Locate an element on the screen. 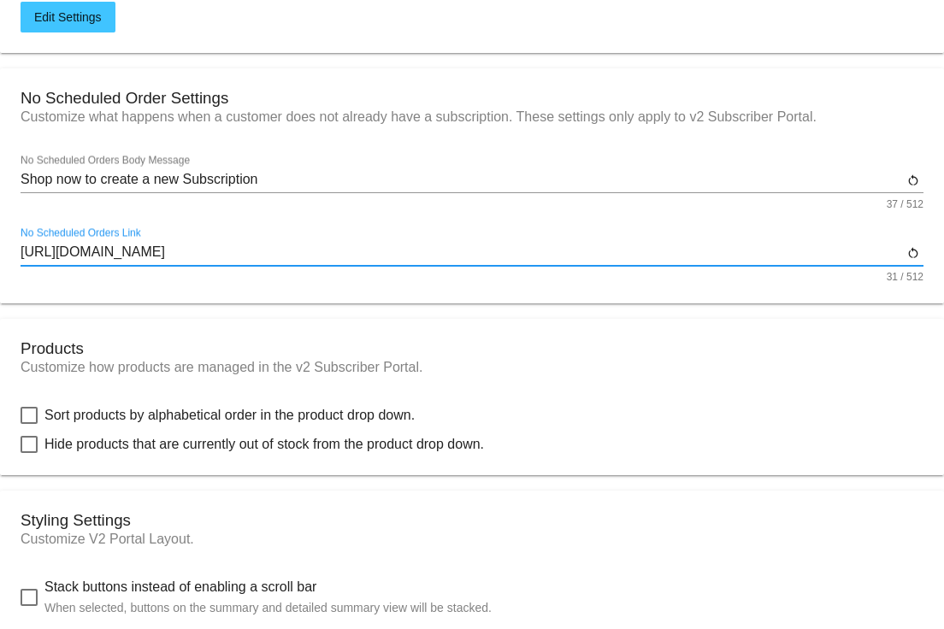  input: No Scheduled Orders Link is located at coordinates (462, 252).